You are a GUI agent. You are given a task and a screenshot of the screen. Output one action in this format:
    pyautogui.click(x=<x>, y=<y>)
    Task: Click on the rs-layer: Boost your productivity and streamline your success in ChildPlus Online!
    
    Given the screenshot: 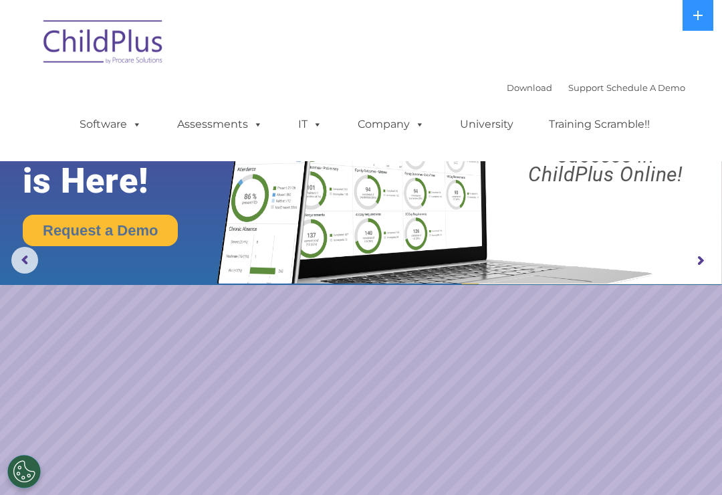 What is the action you would take?
    pyautogui.click(x=605, y=137)
    